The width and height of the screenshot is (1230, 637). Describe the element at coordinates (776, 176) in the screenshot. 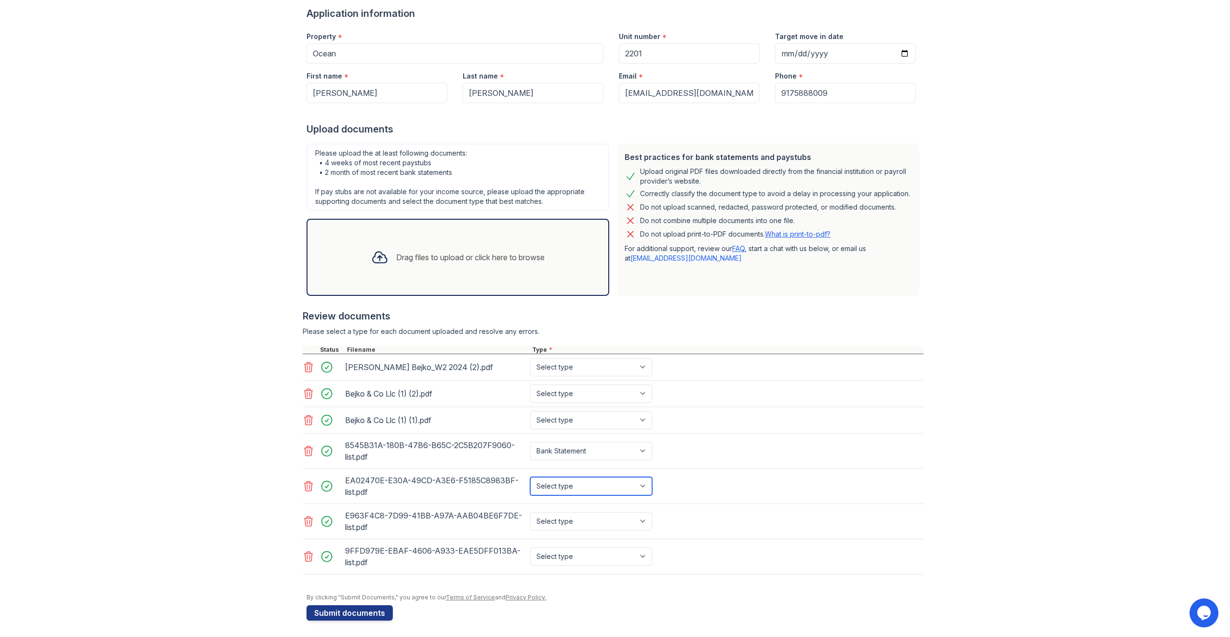

I see `div: Upload original PDF files downloaded directly from the financial institution or payroll provider’...` at that location.